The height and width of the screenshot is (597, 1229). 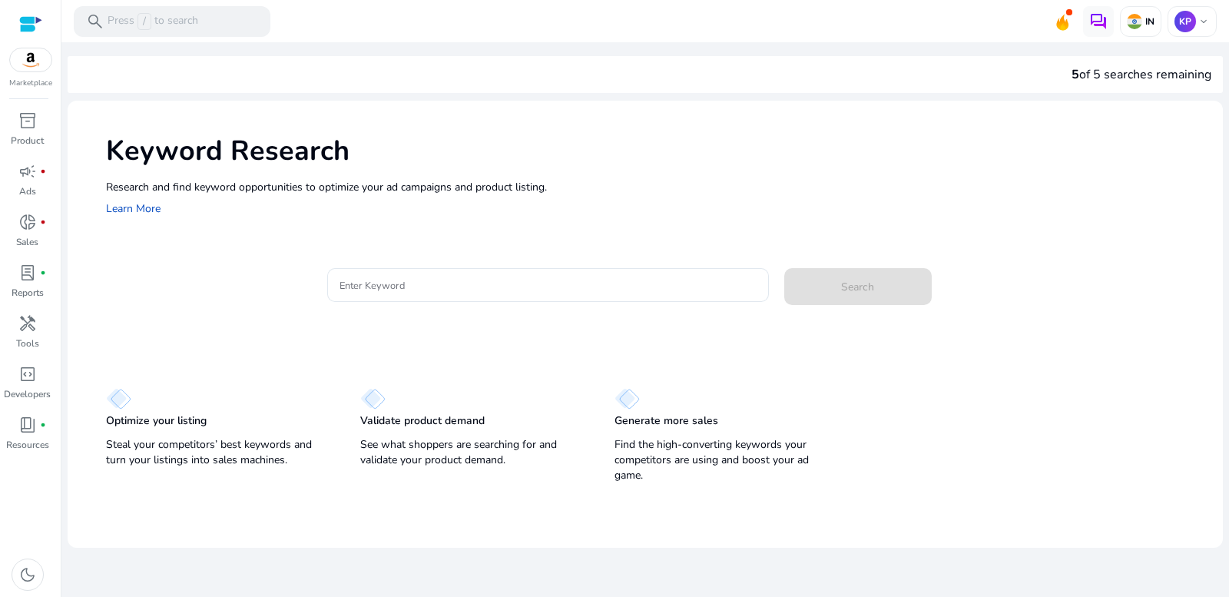 I want to click on span: 5, so click(x=1076, y=75).